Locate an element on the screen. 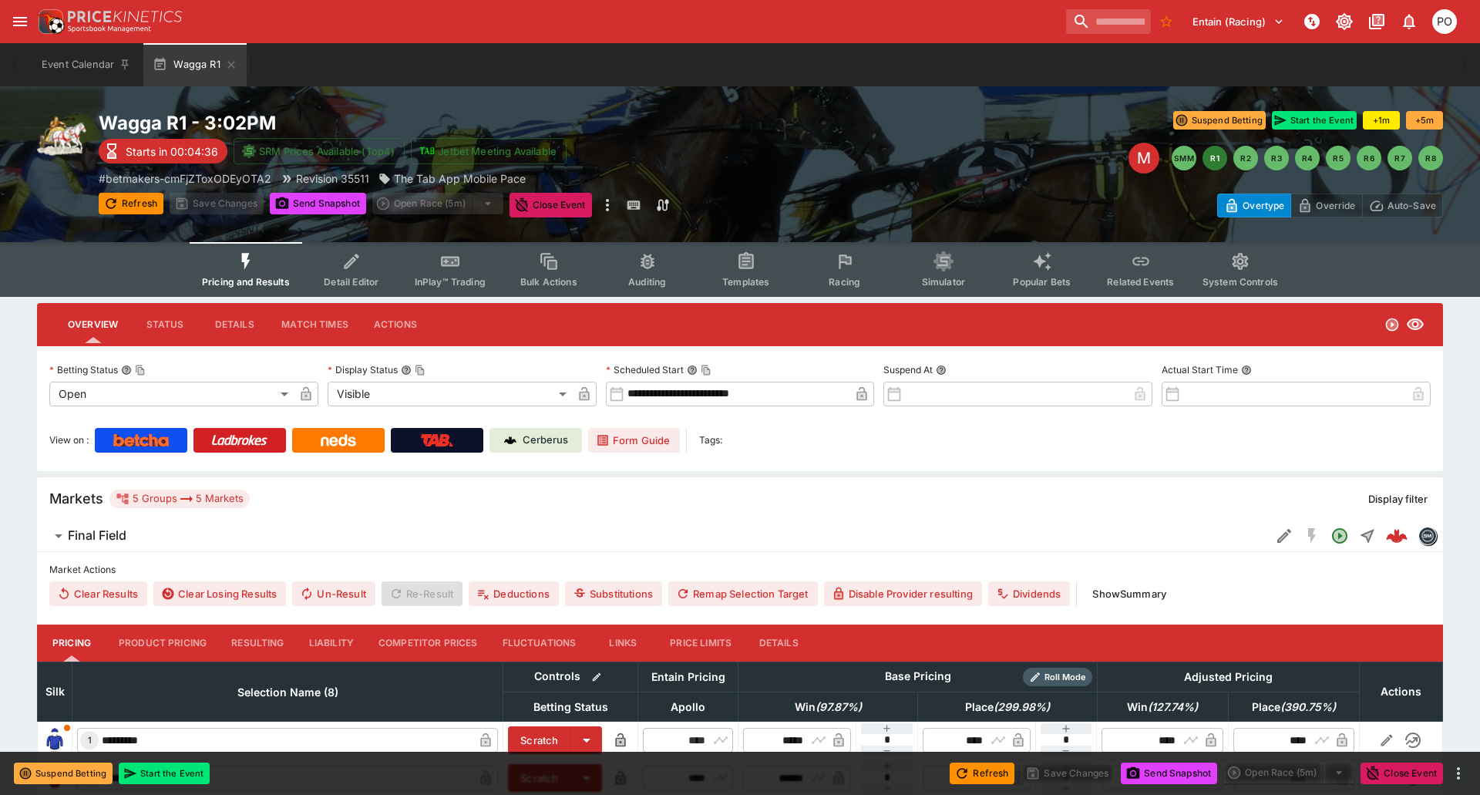 The width and height of the screenshot is (1480, 795). button: Display StatusCopy To Clipboard is located at coordinates (406, 370).